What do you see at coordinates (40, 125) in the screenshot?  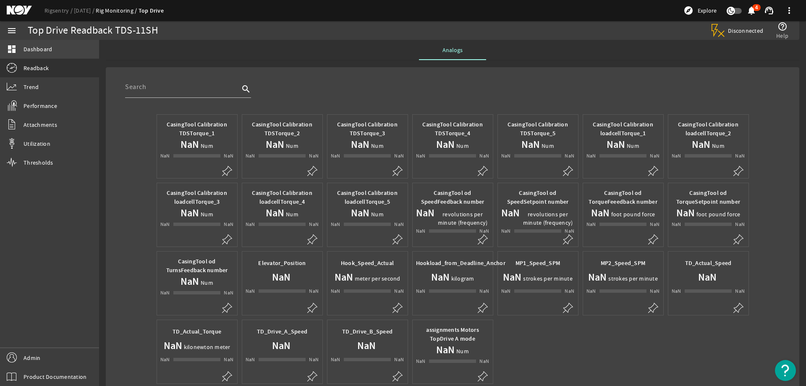 I see `span: Attachments` at bounding box center [40, 125].